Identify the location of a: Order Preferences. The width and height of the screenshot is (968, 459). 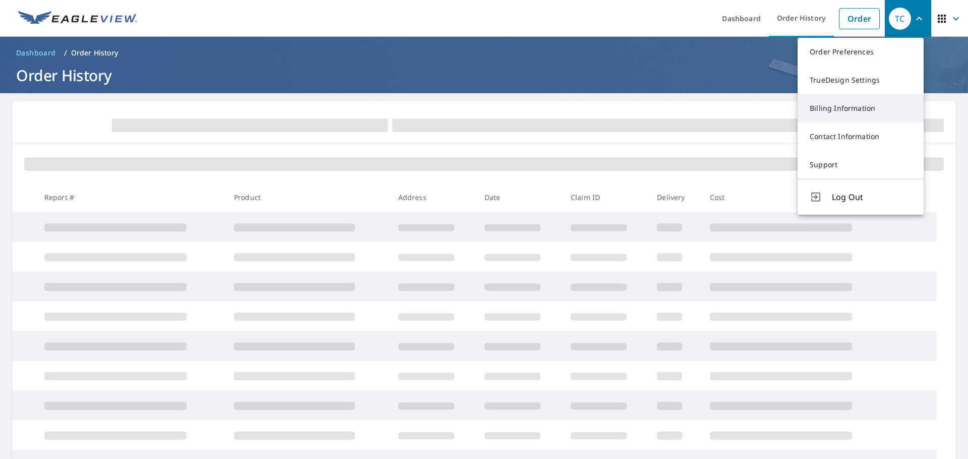
(861, 52).